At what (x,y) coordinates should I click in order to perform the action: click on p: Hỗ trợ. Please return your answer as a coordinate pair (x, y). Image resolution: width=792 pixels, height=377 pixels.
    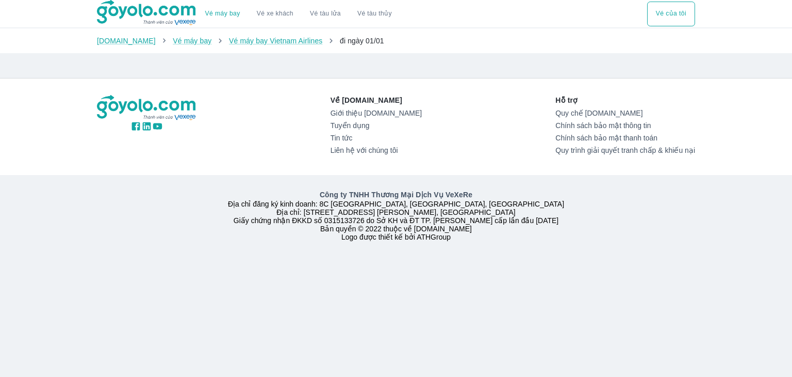
    Looking at the image, I should click on (625, 100).